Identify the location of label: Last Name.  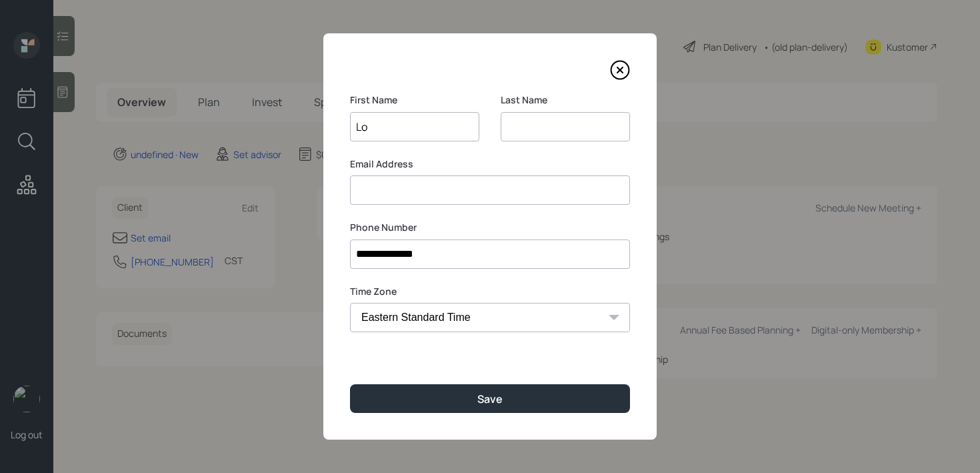
(566, 100).